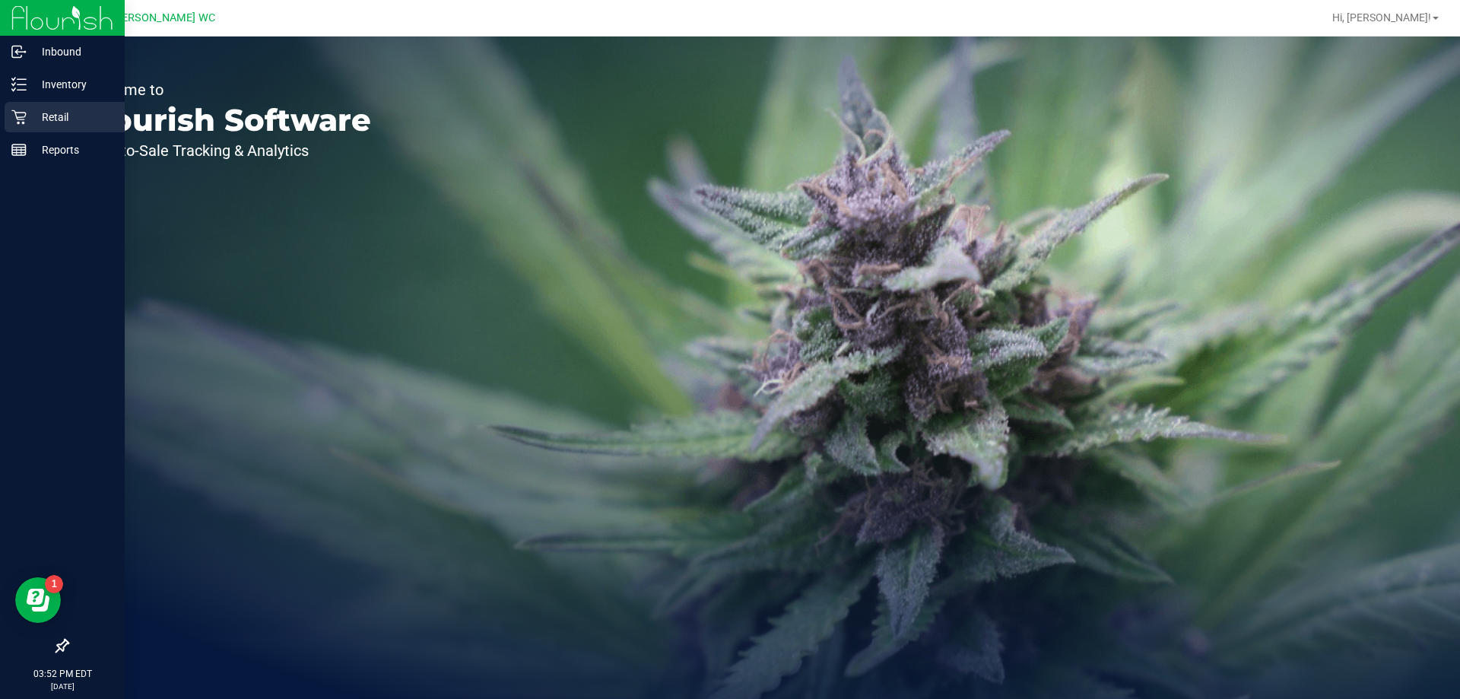  I want to click on inline-svg: Inventory, so click(19, 84).